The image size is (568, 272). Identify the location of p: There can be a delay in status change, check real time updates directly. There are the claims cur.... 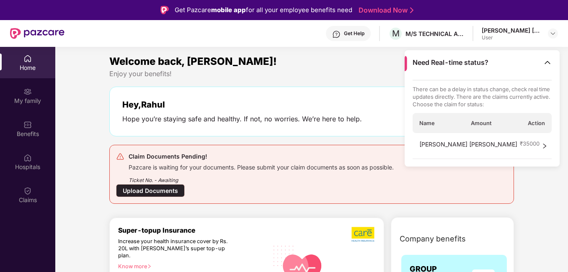
(482, 97).